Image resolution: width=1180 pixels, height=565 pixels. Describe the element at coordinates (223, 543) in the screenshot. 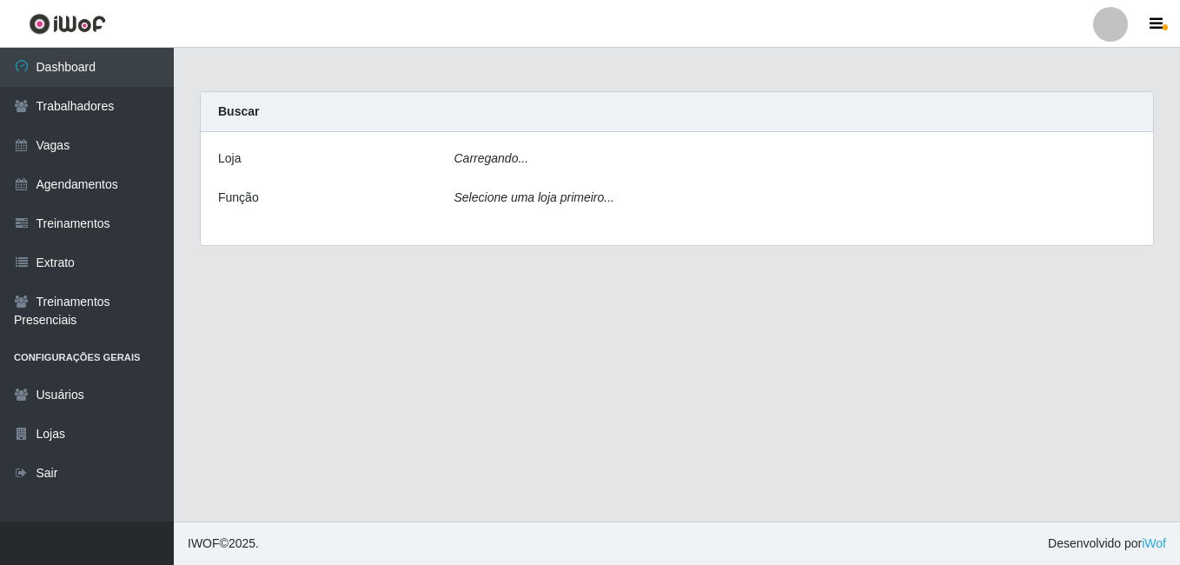

I see `span: © 2025 .` at that location.